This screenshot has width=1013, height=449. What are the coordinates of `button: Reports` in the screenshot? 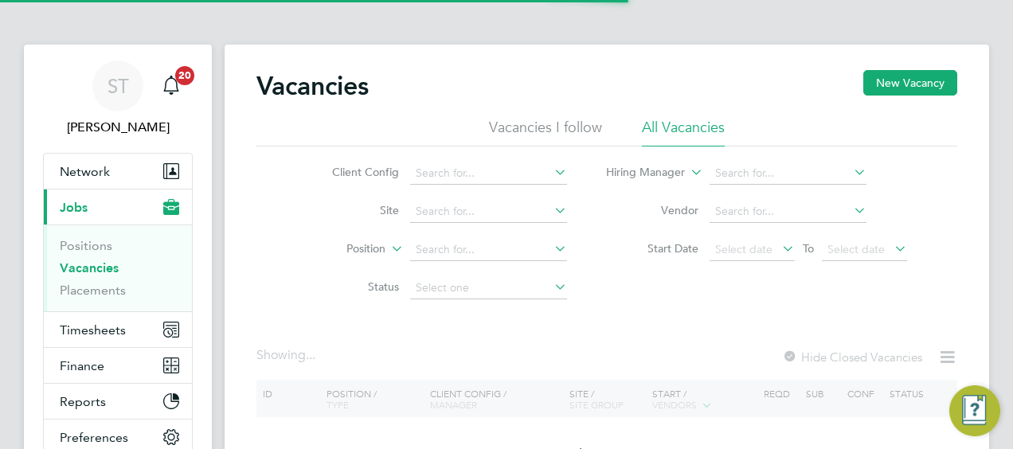 It's located at (118, 401).